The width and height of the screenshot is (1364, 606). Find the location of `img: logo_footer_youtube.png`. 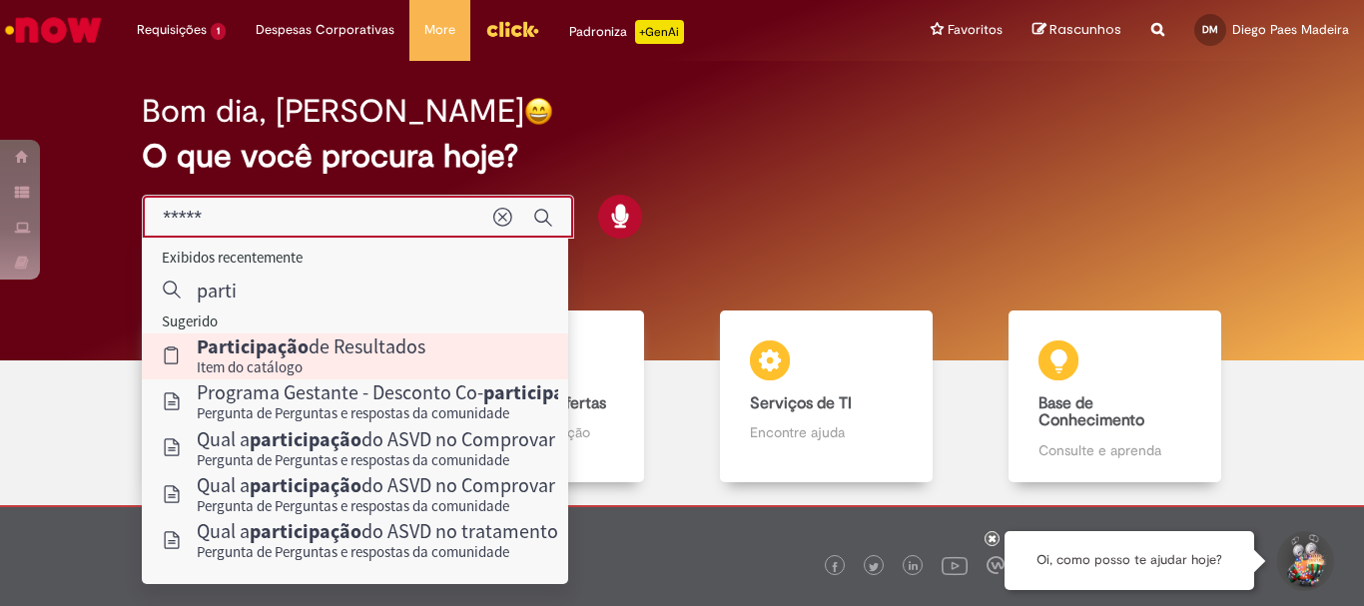

img: logo_footer_youtube.png is located at coordinates (954, 565).